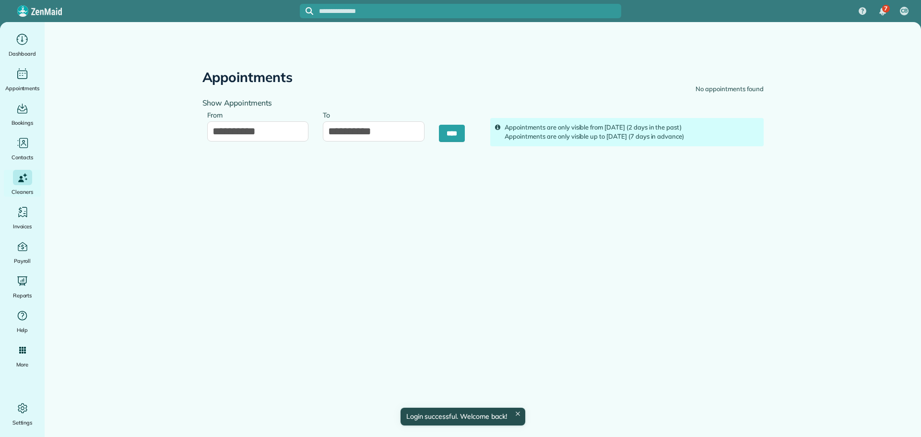 The image size is (921, 437). I want to click on span: CB, so click(904, 11).